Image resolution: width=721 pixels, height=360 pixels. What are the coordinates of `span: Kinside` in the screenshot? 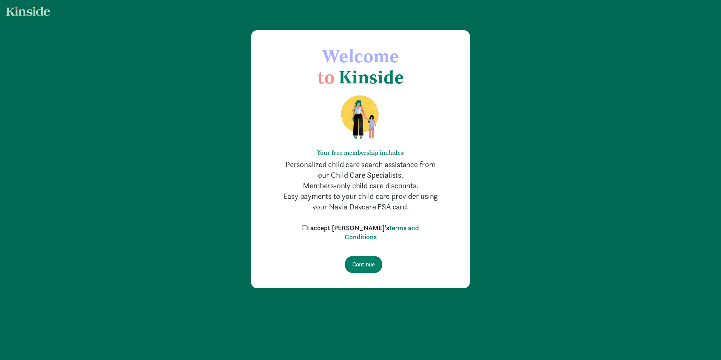 It's located at (371, 77).